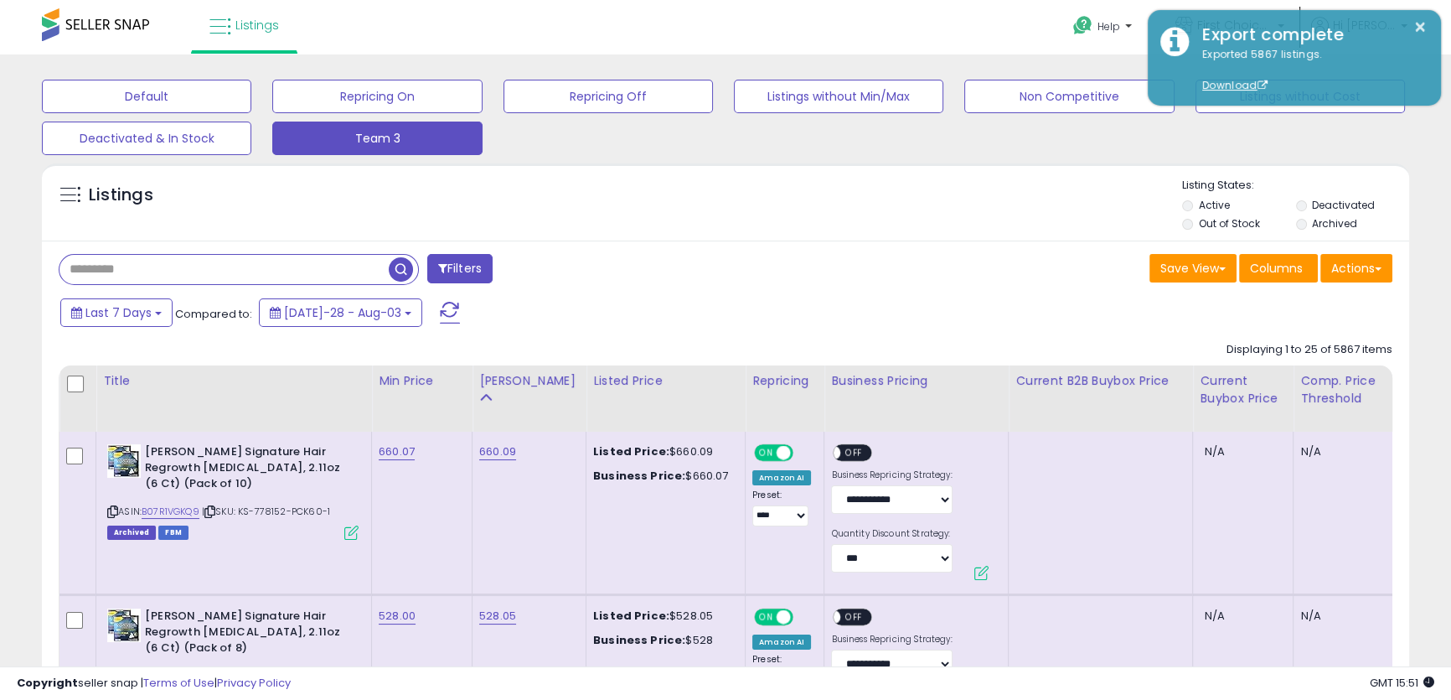  Describe the element at coordinates (784, 380) in the screenshot. I see `div: Repricing` at that location.